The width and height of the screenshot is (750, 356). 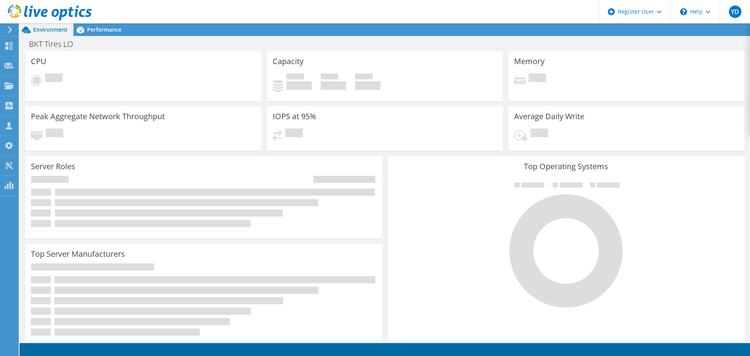 What do you see at coordinates (684, 12) in the screenshot?
I see `svg: \n` at bounding box center [684, 12].